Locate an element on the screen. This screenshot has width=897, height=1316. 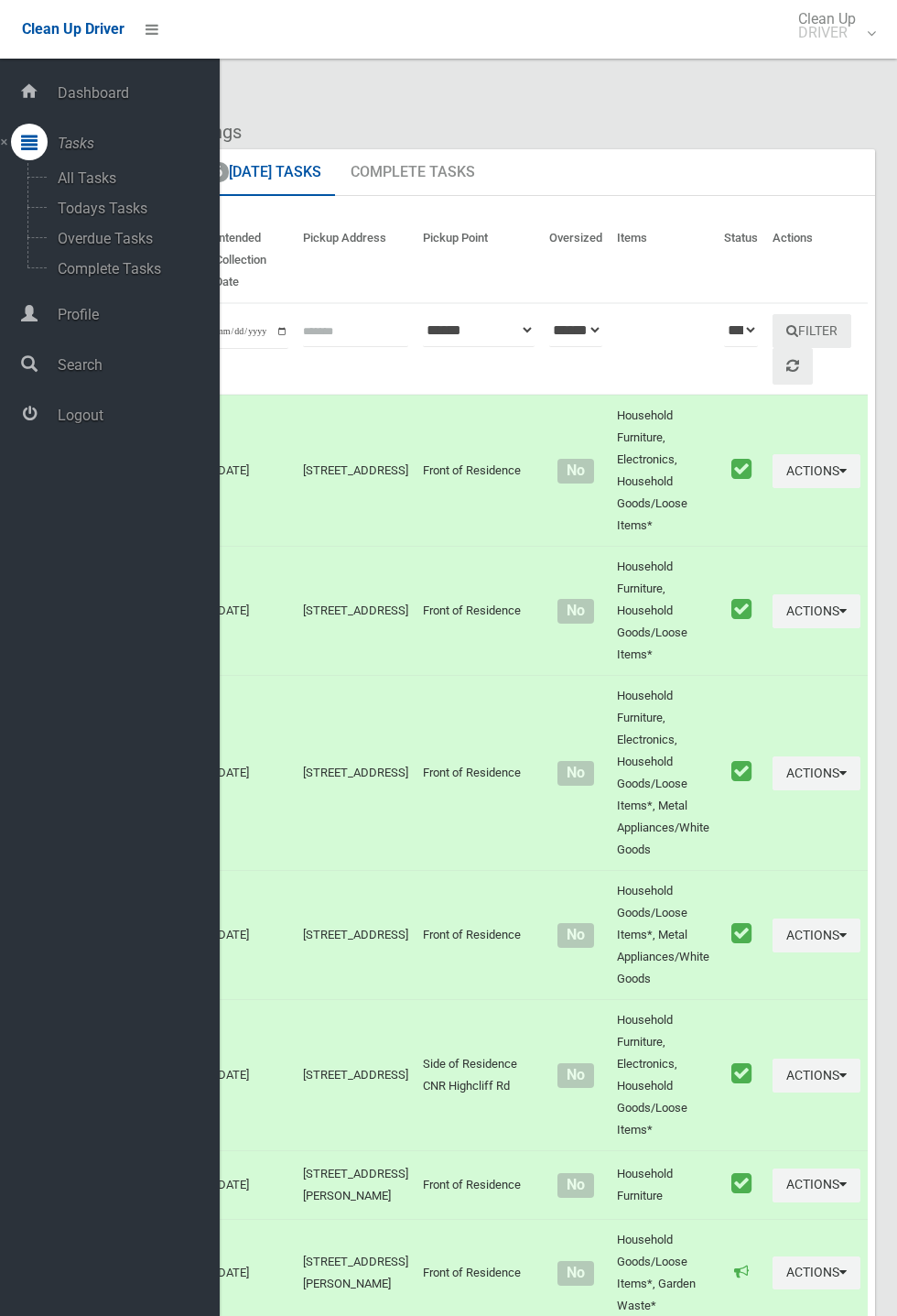
th: Actions is located at coordinates (817, 260).